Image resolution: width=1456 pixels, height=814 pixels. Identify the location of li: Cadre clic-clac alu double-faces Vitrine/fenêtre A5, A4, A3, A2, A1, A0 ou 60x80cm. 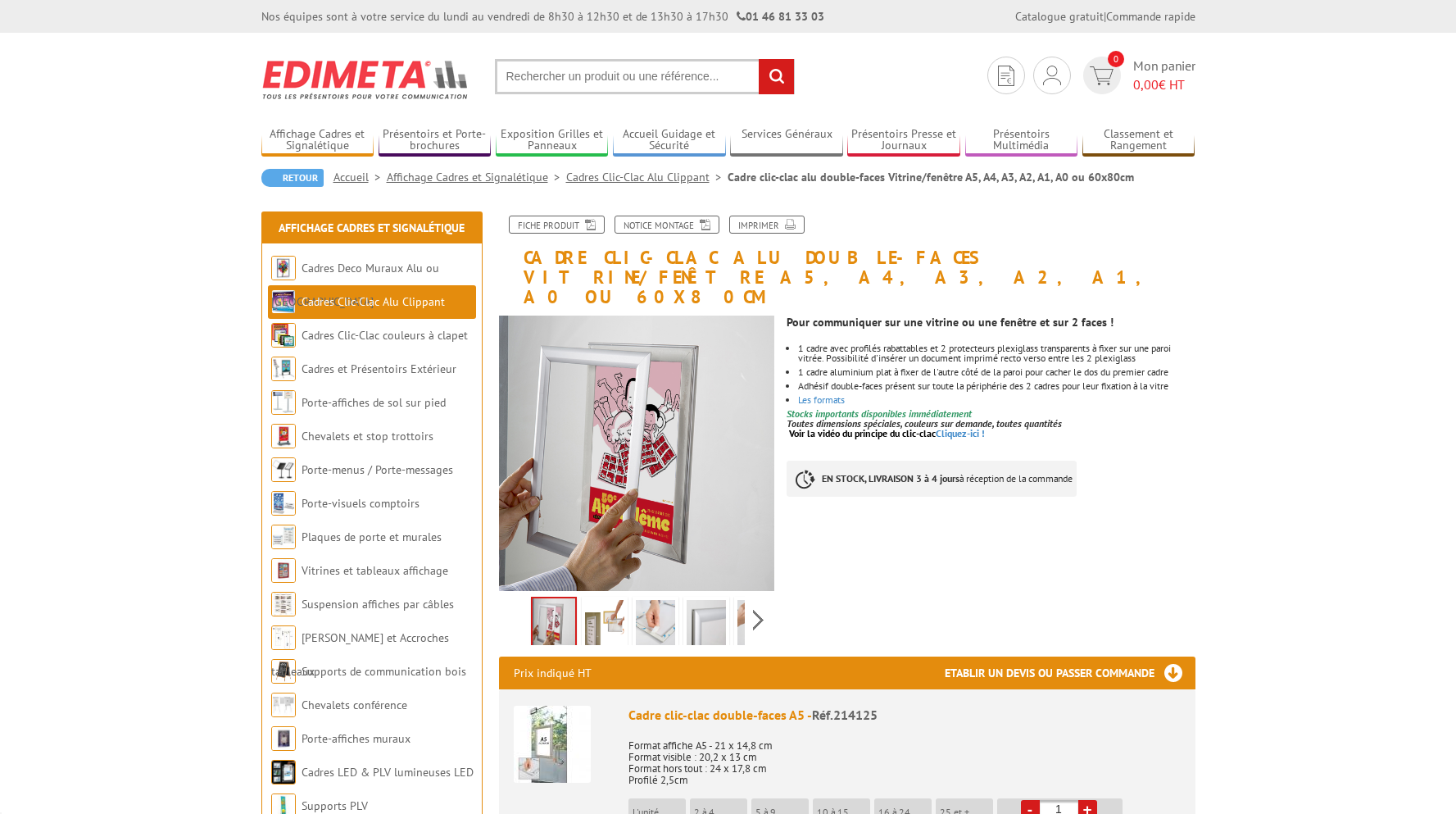
(931, 177).